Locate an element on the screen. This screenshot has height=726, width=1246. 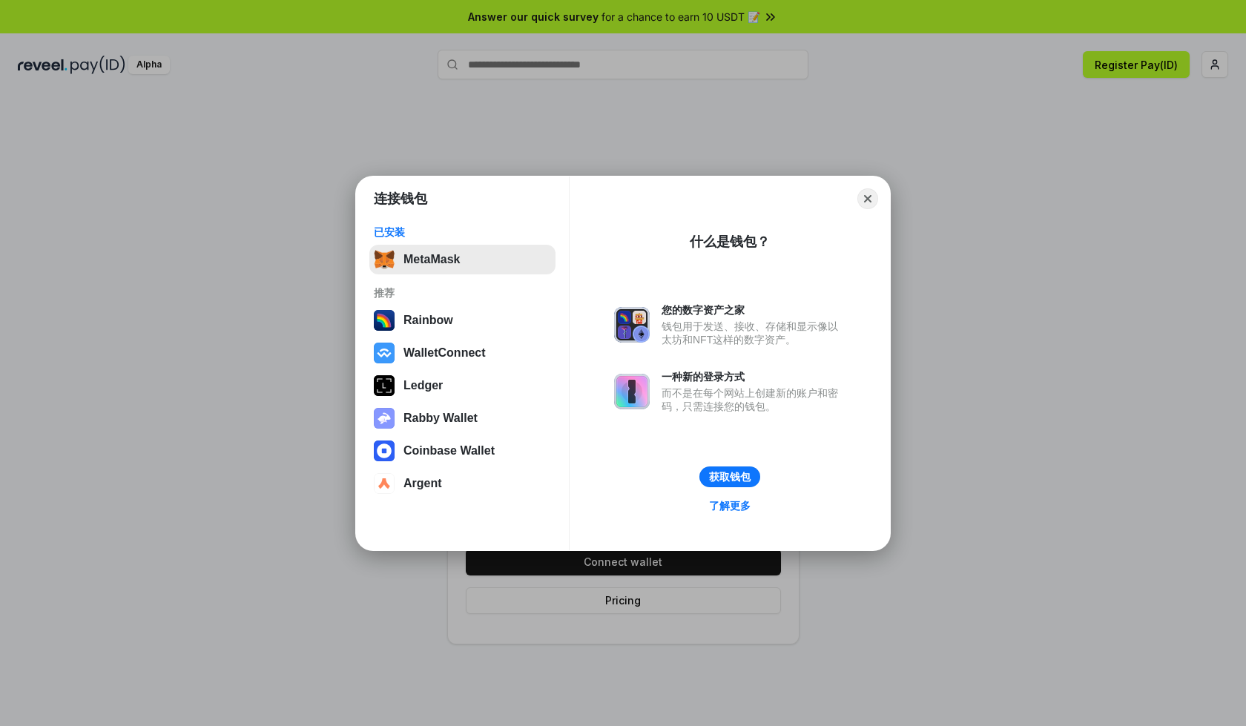
div: WalletConnect is located at coordinates (444, 353).